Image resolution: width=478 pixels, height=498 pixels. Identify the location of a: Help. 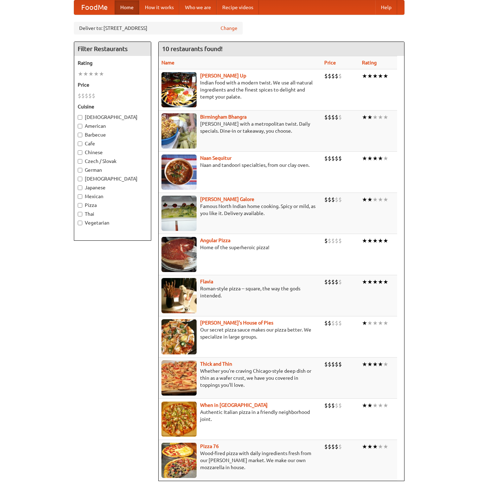
(386, 7).